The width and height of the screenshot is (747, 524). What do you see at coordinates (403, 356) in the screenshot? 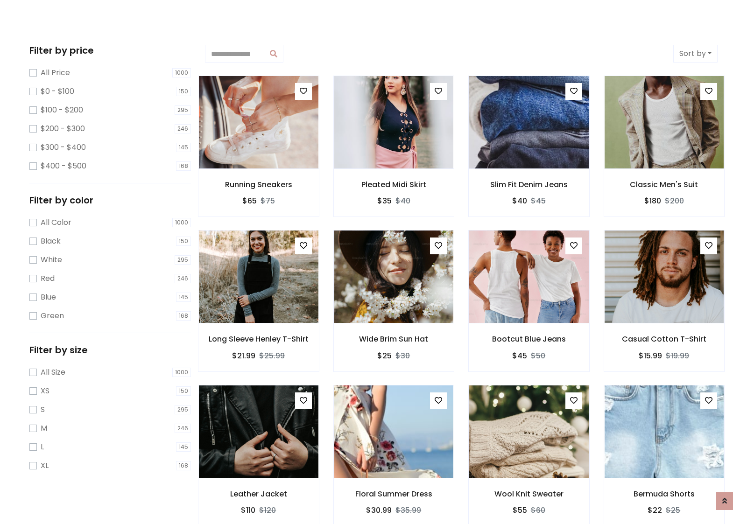
I see `del: $30` at bounding box center [403, 356].